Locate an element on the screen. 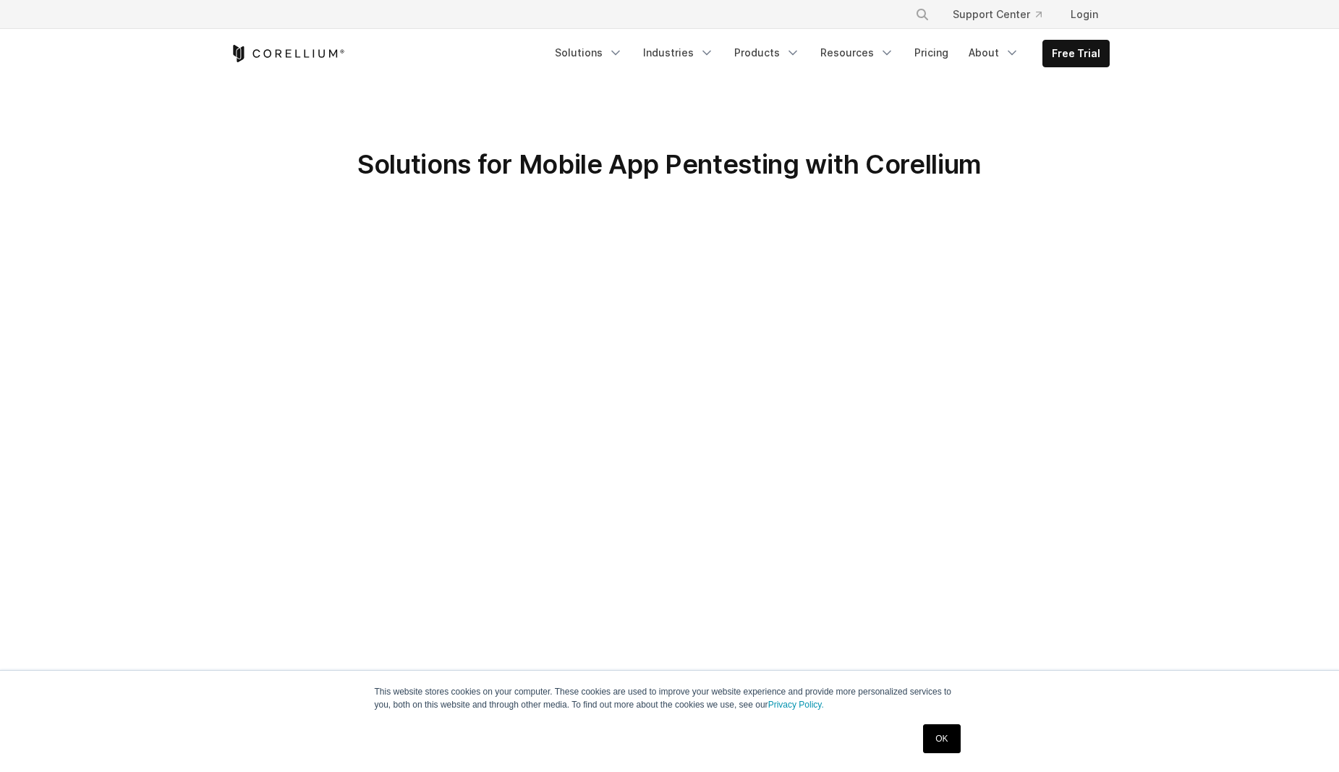 The width and height of the screenshot is (1339, 772). a: Products is located at coordinates (767, 53).